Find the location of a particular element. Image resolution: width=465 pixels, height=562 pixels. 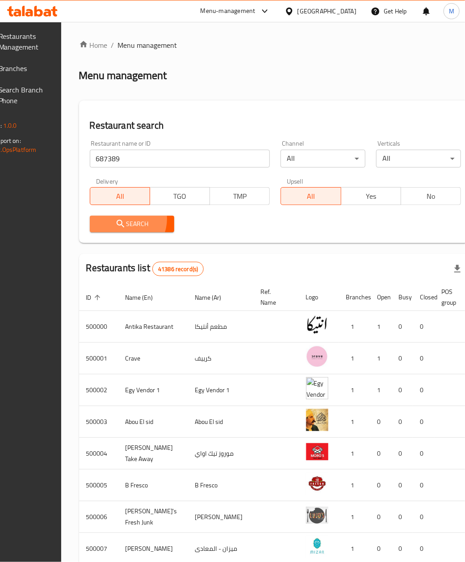

button: TGO is located at coordinates (180, 196).